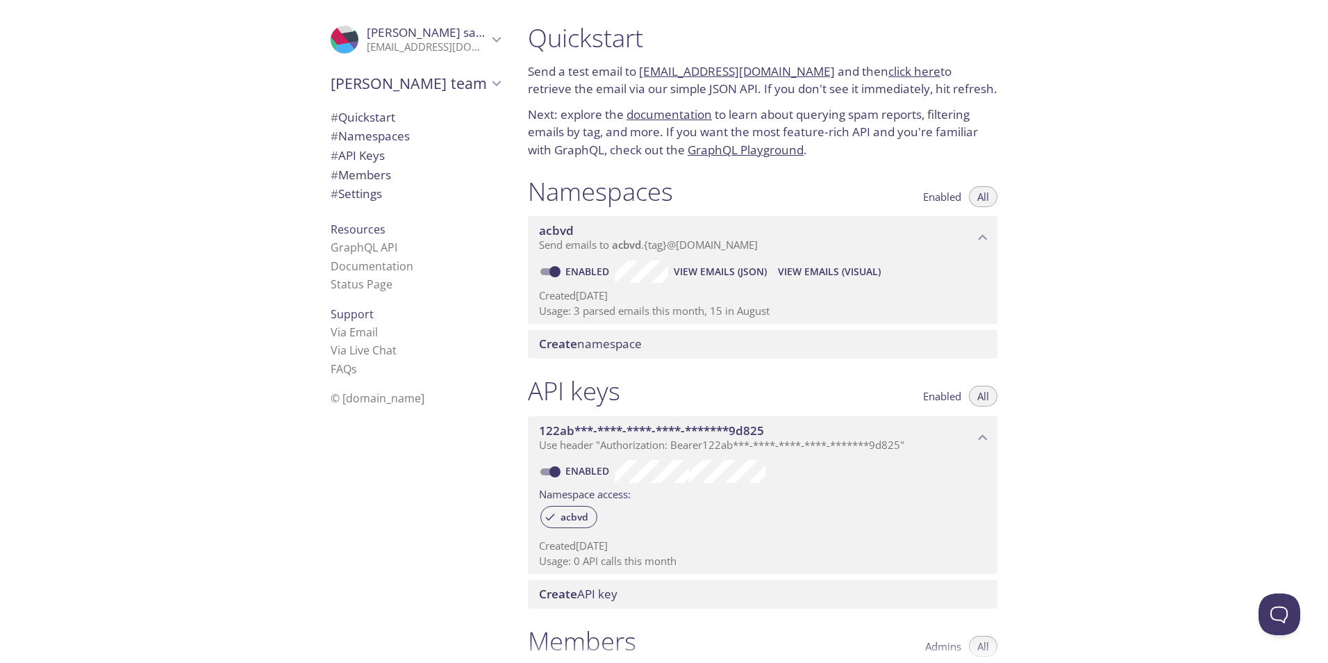 The image size is (1328, 663). Describe the element at coordinates (829, 272) in the screenshot. I see `span: View Emails (Visual)` at that location.